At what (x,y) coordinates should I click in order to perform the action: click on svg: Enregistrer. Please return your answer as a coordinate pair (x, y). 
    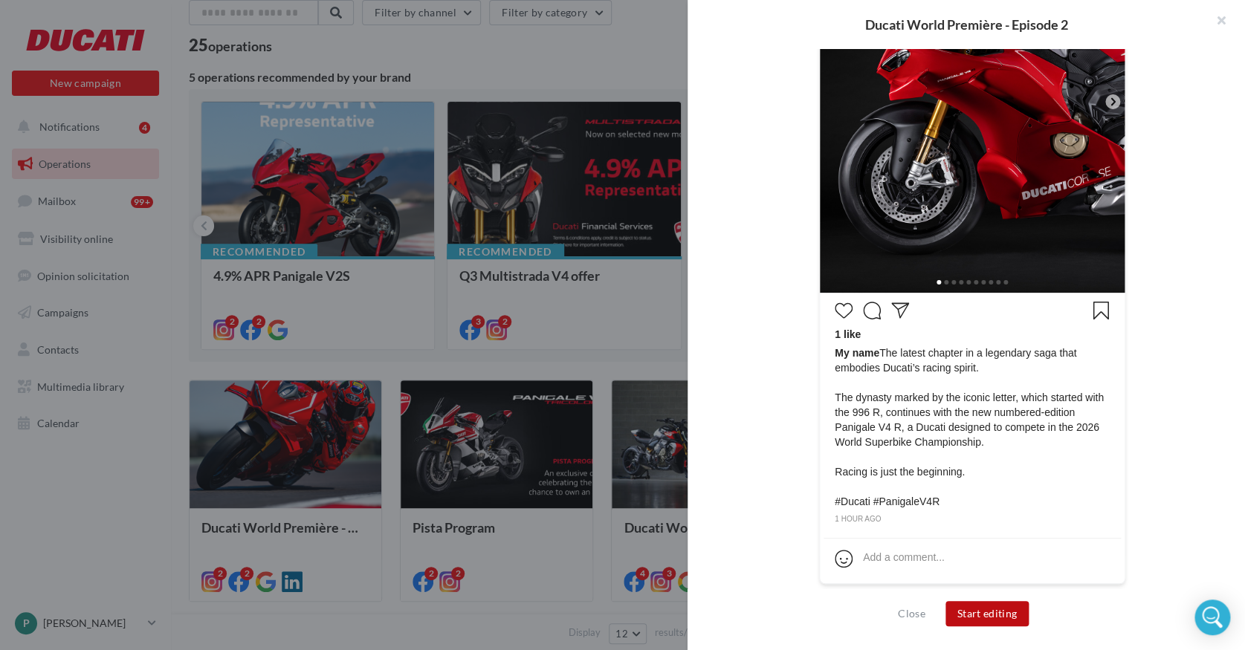
    Looking at the image, I should click on (1101, 311).